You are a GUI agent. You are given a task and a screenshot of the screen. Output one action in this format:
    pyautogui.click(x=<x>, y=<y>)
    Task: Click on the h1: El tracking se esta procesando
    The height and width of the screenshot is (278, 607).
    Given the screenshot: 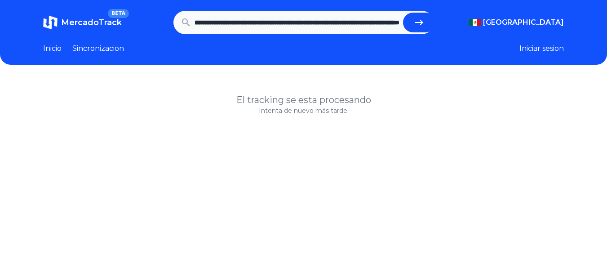 What is the action you would take?
    pyautogui.click(x=303, y=100)
    